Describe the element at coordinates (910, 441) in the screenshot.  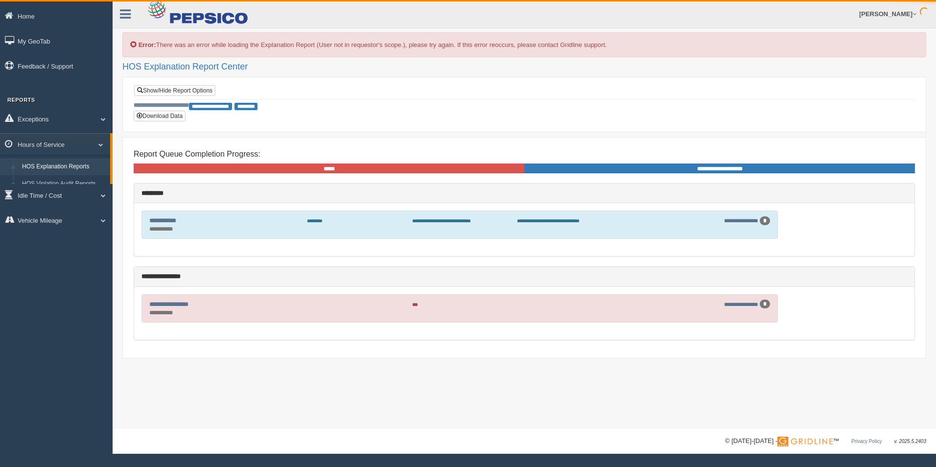
I see `span: v. 2025.5.2403` at that location.